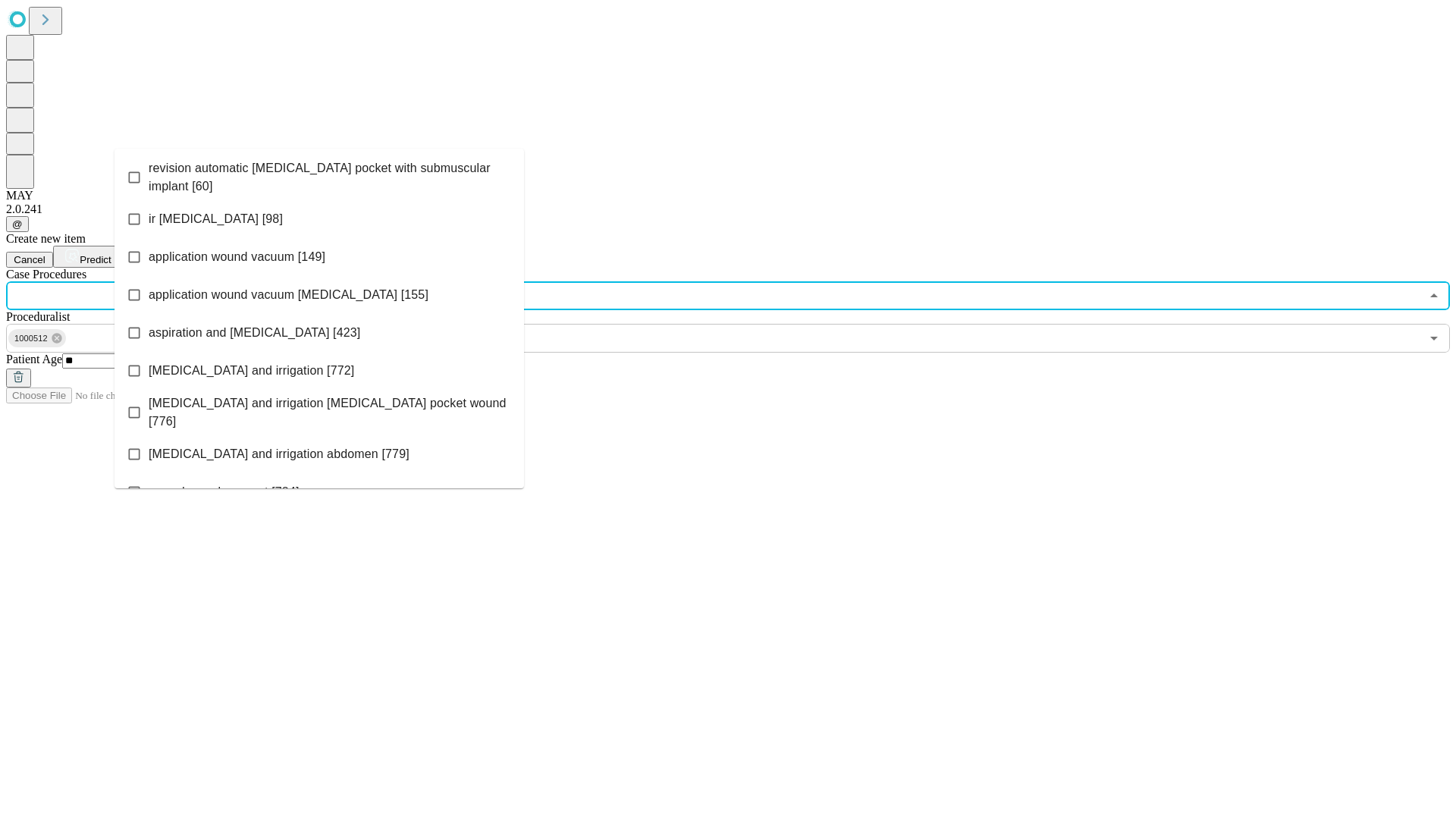 The image size is (1456, 819). I want to click on div: 2.0.241, so click(728, 210).